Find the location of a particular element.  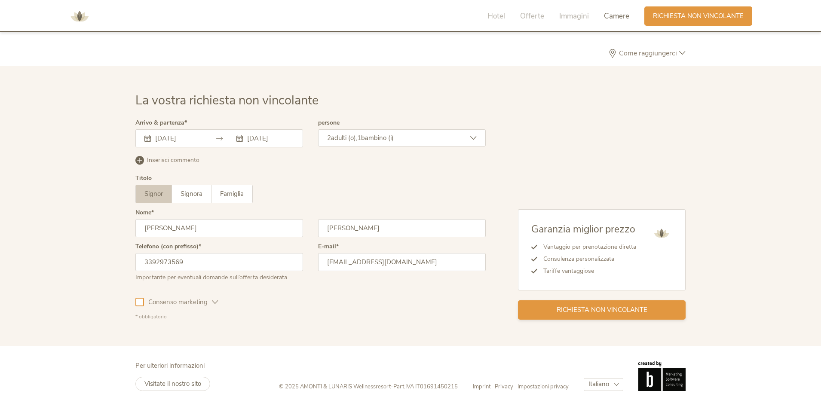

div: Titolo is located at coordinates (144, 178).